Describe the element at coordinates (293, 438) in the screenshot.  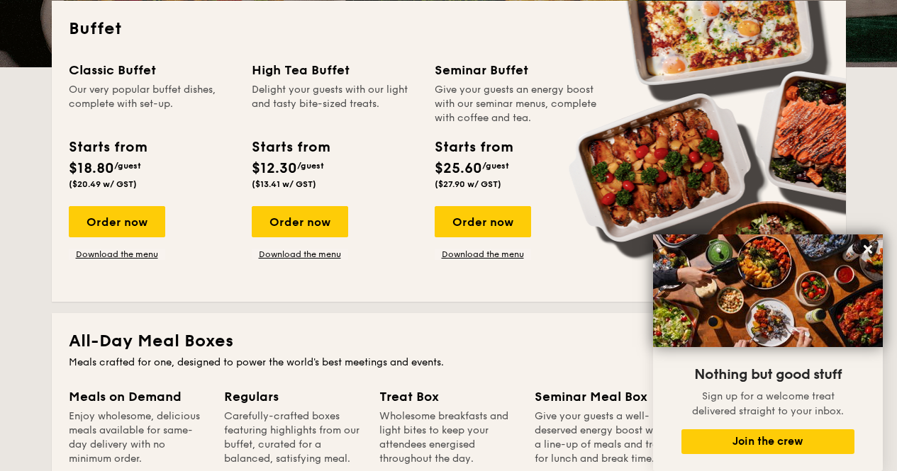
I see `div: Carefully-crafted boxes featuring highlights from our buffet, curated for a balanced, satisfying ...` at that location.